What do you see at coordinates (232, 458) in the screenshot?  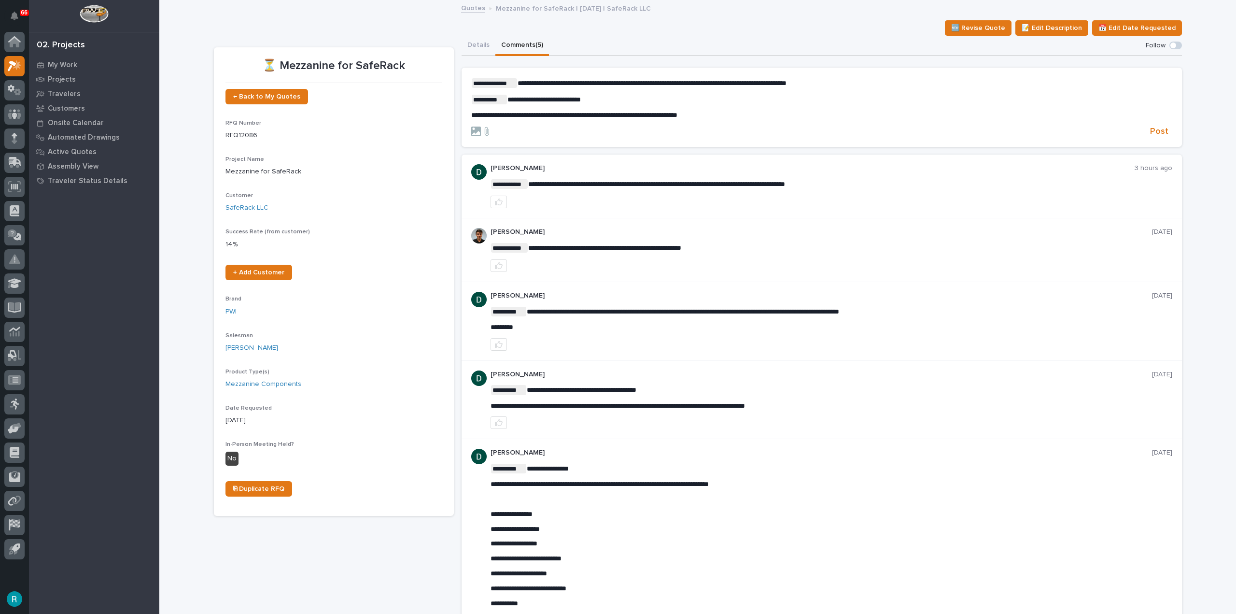 I see `div: No` at bounding box center [232, 458].